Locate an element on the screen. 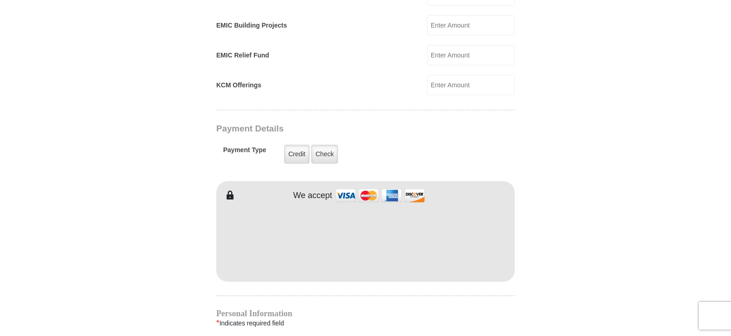 The image size is (731, 336). img: credit cards accepted is located at coordinates (380, 195).